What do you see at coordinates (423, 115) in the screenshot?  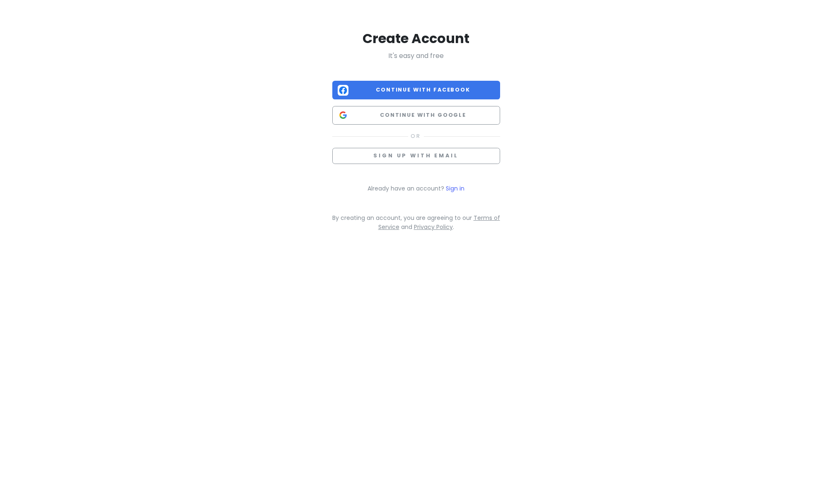 I see `span: Continue with Google` at bounding box center [423, 115].